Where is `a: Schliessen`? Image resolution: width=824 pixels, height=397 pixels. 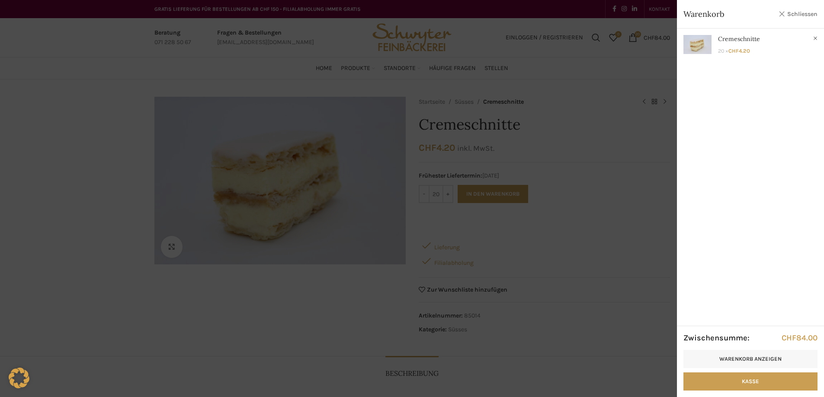
a: Schliessen is located at coordinates (798, 14).